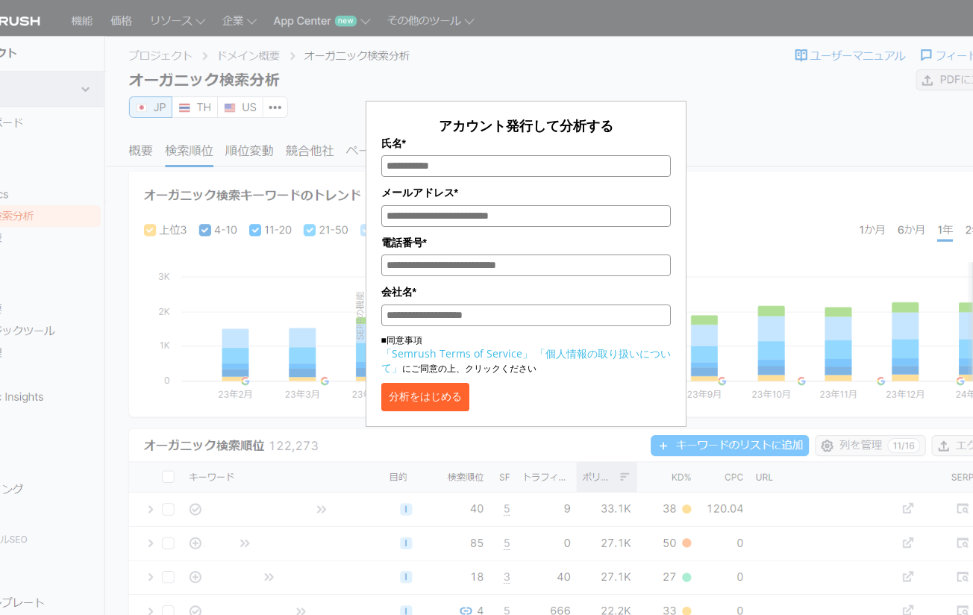 The height and width of the screenshot is (615, 973). Describe the element at coordinates (457, 353) in the screenshot. I see `a: 「Semrush Terms of Service」` at that location.